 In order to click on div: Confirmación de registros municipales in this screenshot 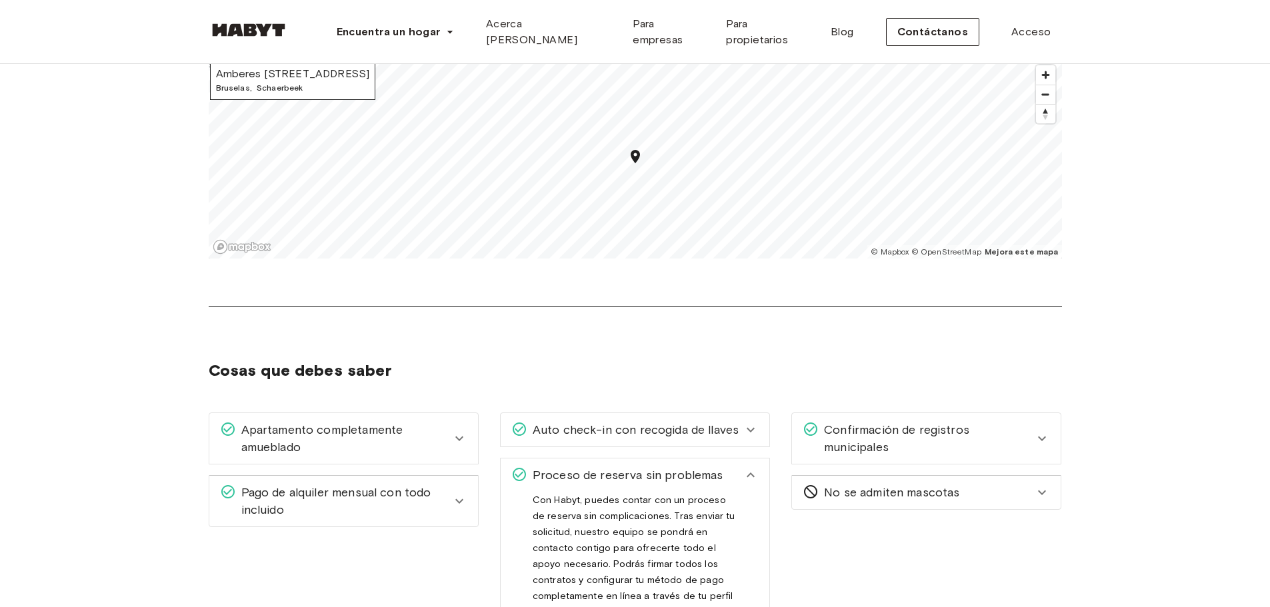, I will do `click(926, 439)`.